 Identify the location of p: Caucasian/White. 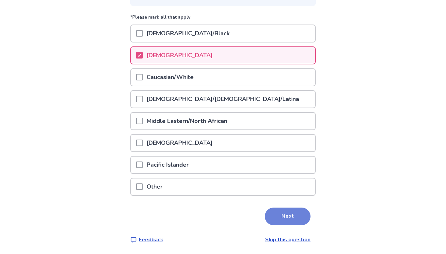
(170, 77).